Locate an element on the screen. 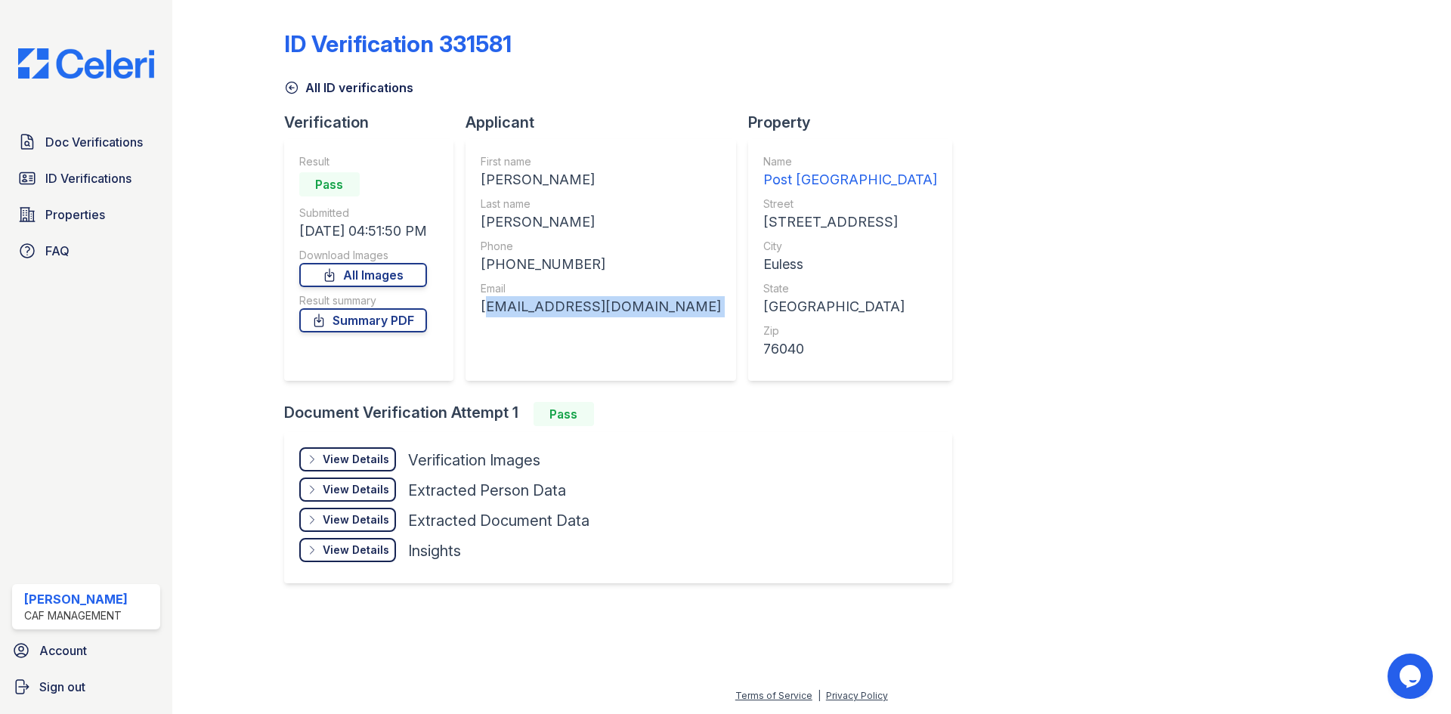 The image size is (1451, 714). div: Zip is located at coordinates (850, 331).